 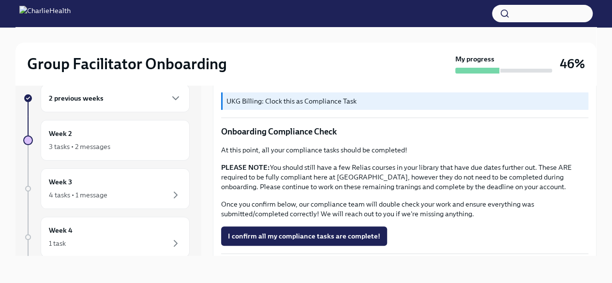 What do you see at coordinates (60, 133) in the screenshot?
I see `h6: Week 2` at bounding box center [60, 133].